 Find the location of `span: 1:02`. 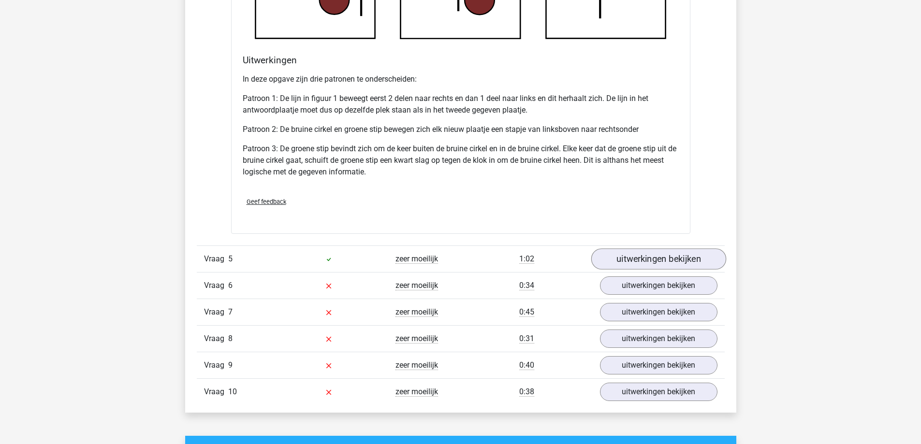

span: 1:02 is located at coordinates (527, 259).